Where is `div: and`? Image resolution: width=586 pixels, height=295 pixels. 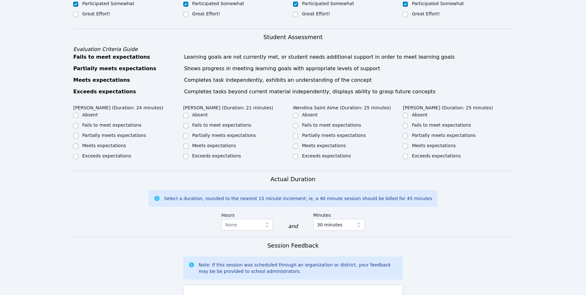 div: and is located at coordinates (293, 226).